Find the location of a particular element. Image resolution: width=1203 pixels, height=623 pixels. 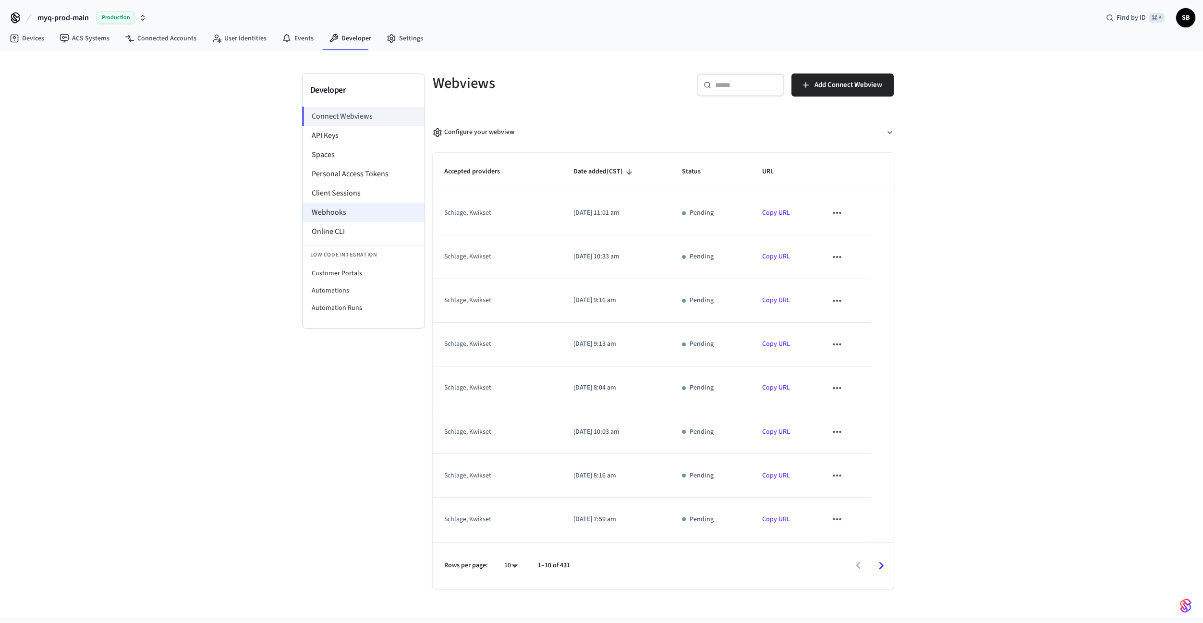

button: SB is located at coordinates (1186, 18).